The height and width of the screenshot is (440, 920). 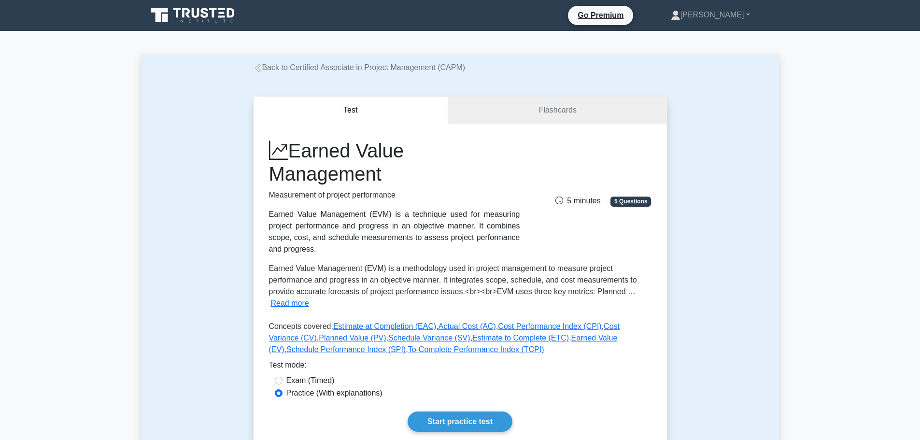 What do you see at coordinates (577, 200) in the screenshot?
I see `span: 5 minutes` at bounding box center [577, 200].